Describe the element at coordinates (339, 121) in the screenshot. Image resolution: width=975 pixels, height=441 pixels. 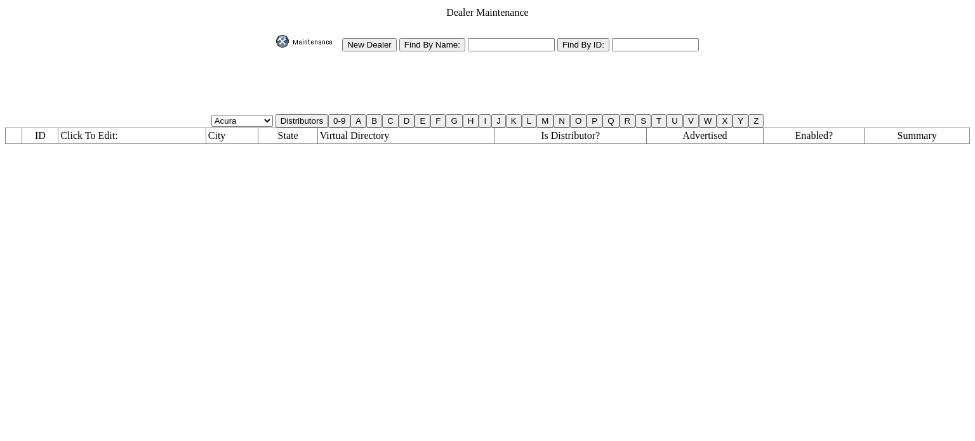
I see `input: 0-9` at that location.